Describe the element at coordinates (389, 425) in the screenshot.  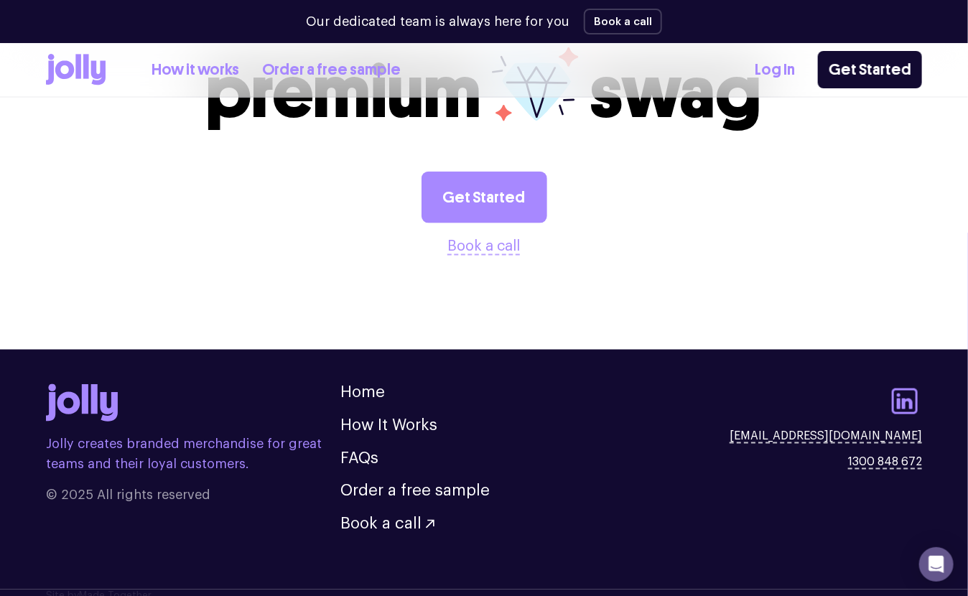
I see `a: How It Works` at that location.